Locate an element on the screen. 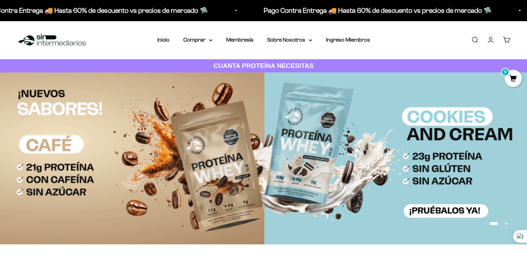 This screenshot has height=253, width=527. a: Ingreso Miembros is located at coordinates (348, 39).